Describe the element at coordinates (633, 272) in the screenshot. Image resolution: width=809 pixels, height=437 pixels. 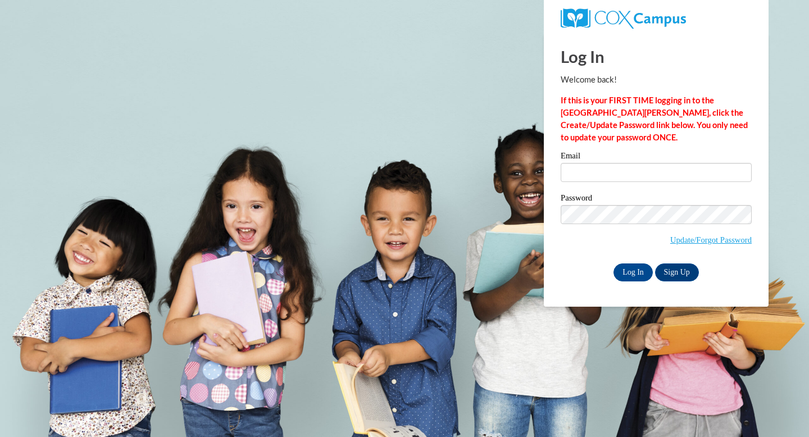
I see `input: Log In` at that location.